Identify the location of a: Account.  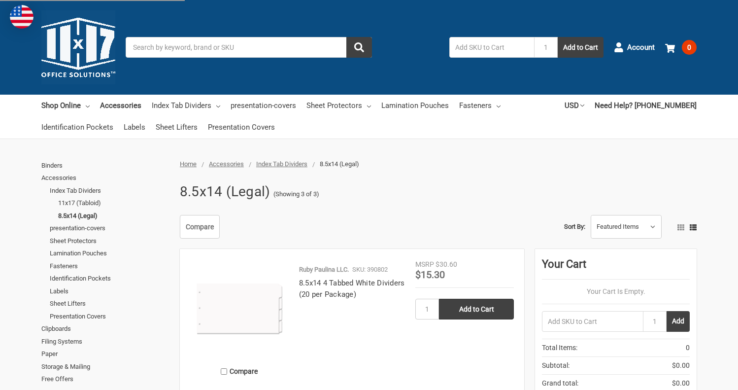
(634, 47).